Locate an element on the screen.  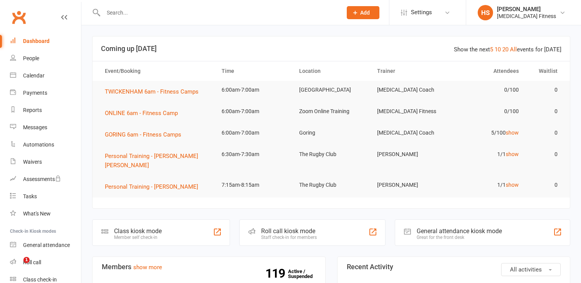
div: Waivers is located at coordinates (32, 162).